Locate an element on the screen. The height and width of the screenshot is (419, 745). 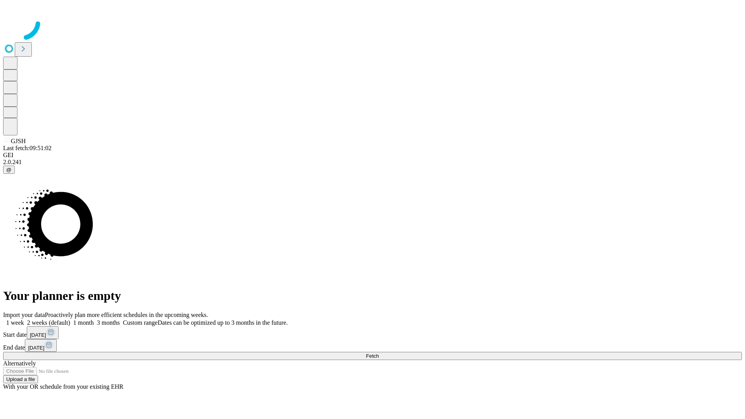
div: End date is located at coordinates (373, 345).